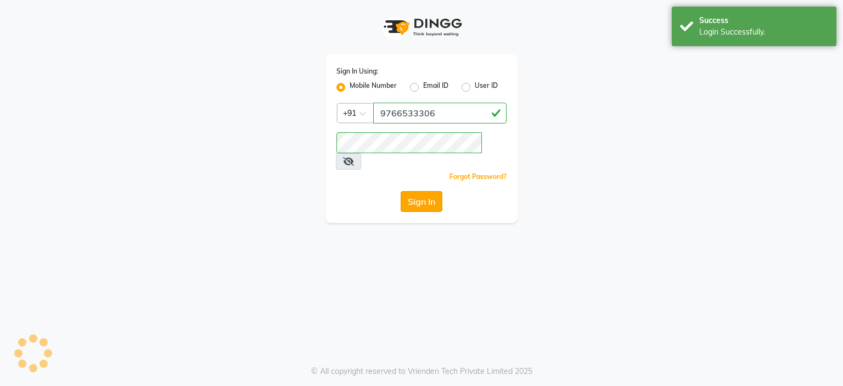 This screenshot has width=843, height=386. What do you see at coordinates (421, 201) in the screenshot?
I see `button: Sign In` at bounding box center [421, 201].